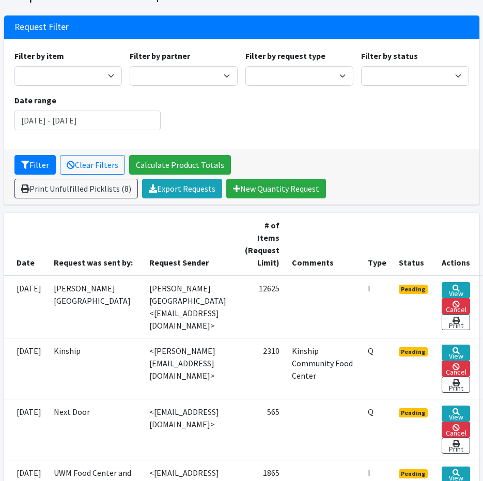  I want to click on th: Request was sent by:, so click(95, 244).